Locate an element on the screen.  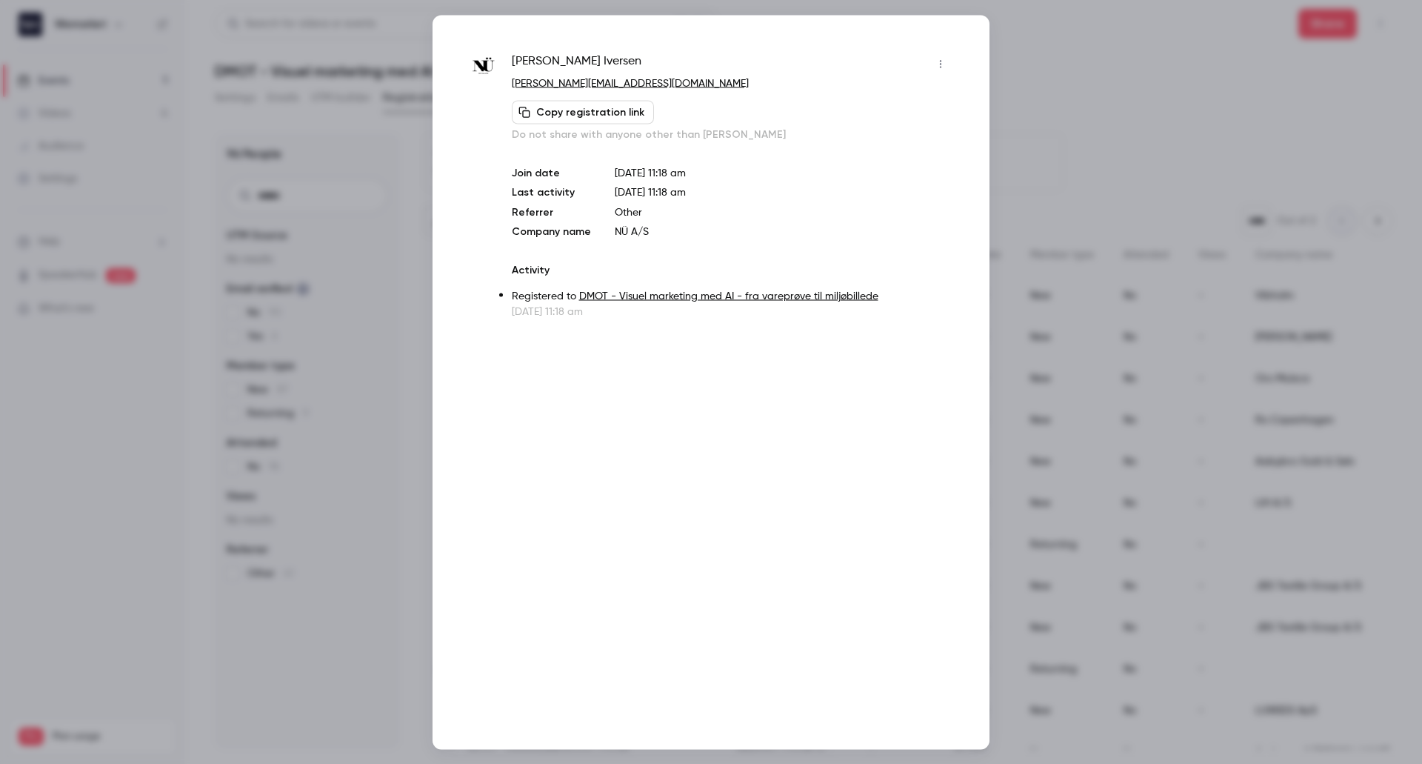
p: Last activity is located at coordinates (551, 192).